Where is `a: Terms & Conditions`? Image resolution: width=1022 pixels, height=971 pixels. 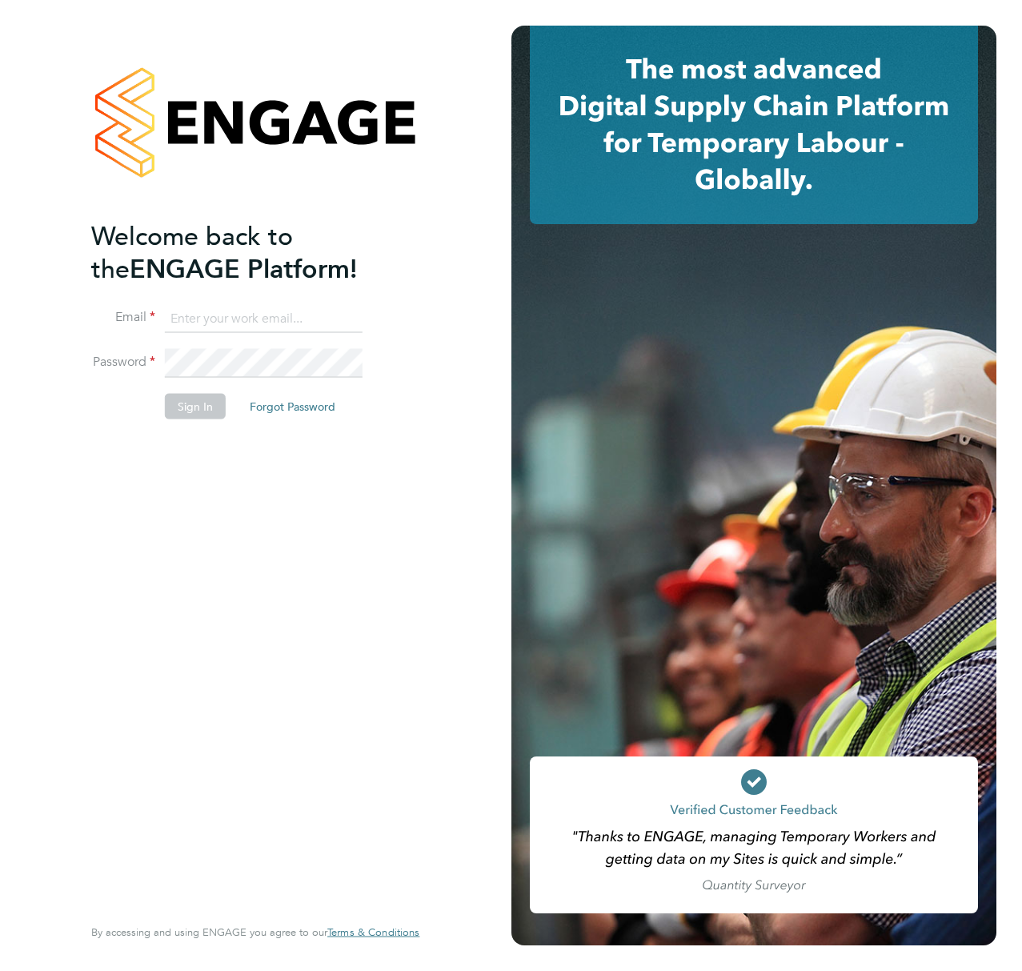 a: Terms & Conditions is located at coordinates (373, 932).